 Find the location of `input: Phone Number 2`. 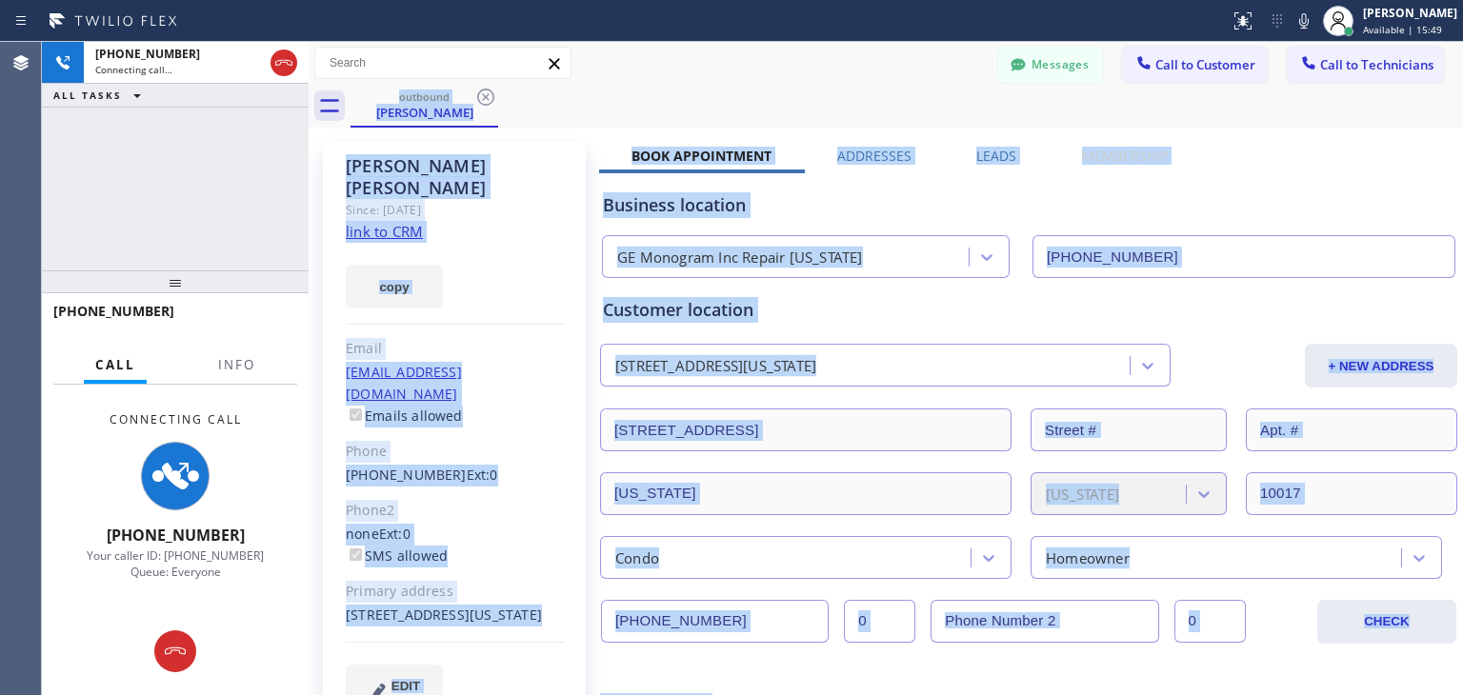

input: Phone Number 2 is located at coordinates (1044, 621).